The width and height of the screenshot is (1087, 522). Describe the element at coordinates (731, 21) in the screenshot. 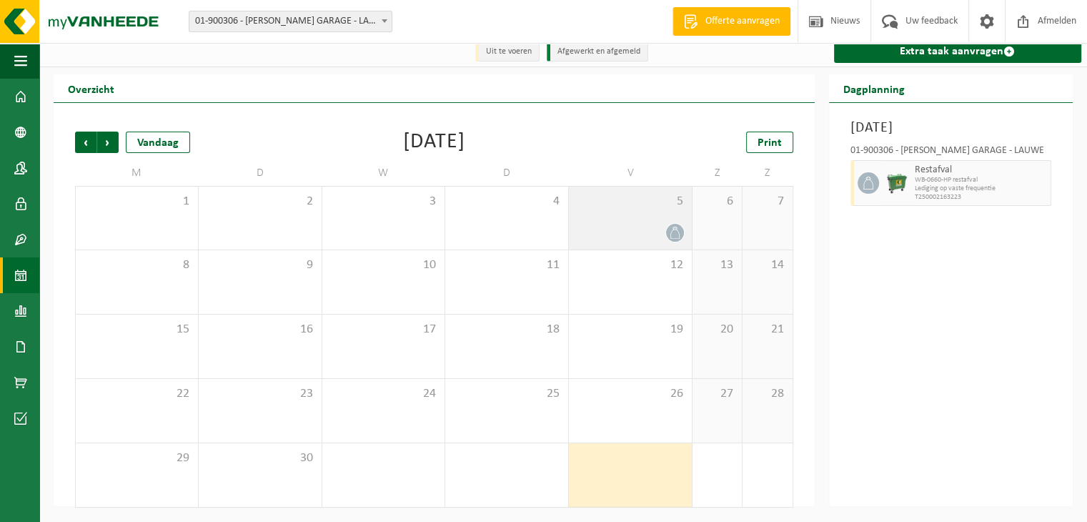

I see `a: Offerte aanvragen` at that location.